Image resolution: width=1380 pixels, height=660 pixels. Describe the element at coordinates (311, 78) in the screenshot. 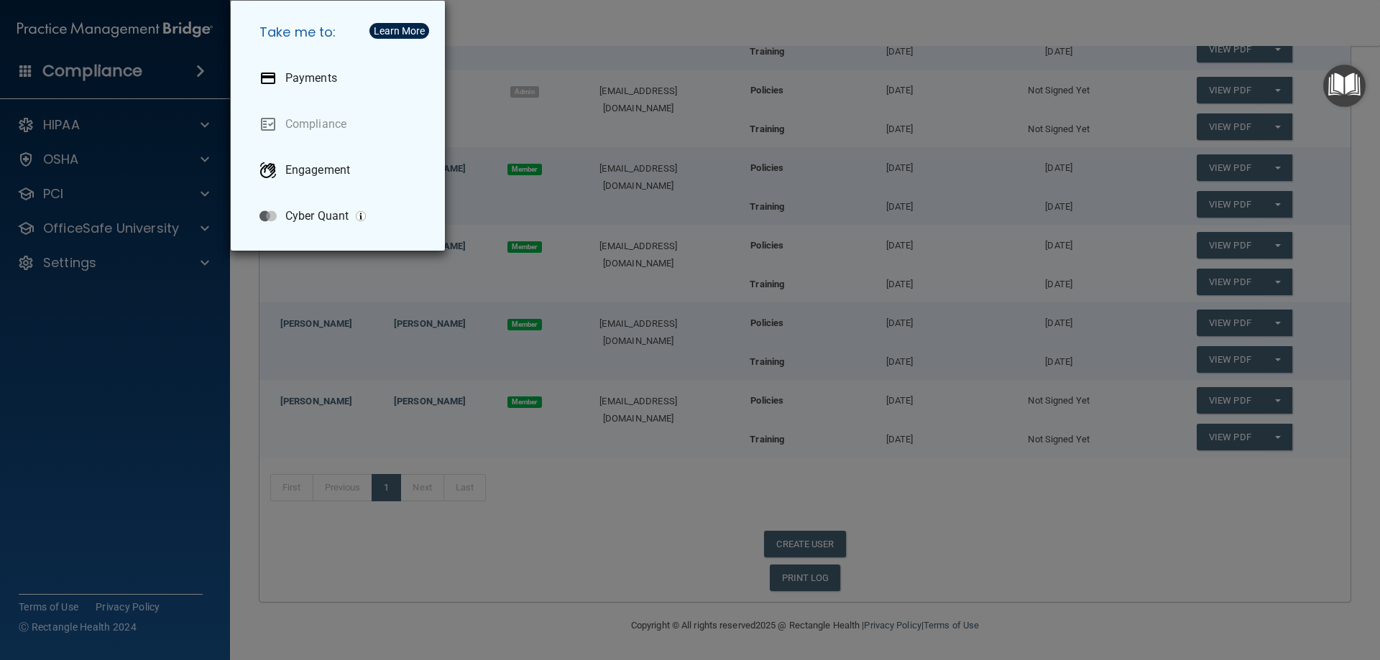

I see `p: Payments` at that location.